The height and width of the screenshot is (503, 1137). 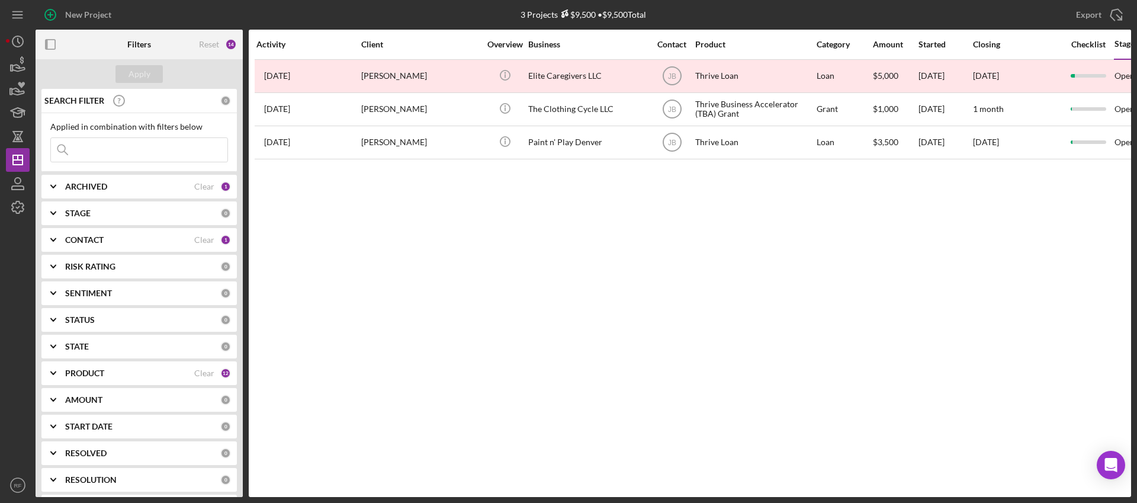 What do you see at coordinates (308, 44) in the screenshot?
I see `div: Activity` at bounding box center [308, 44].